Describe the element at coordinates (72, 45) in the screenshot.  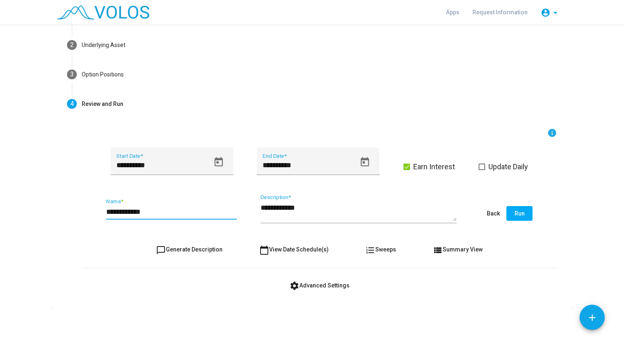
I see `span: 2` at that location.